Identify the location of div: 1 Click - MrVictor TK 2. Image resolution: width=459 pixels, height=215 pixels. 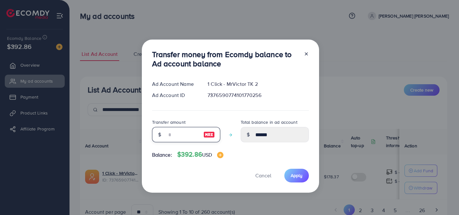
(258, 84).